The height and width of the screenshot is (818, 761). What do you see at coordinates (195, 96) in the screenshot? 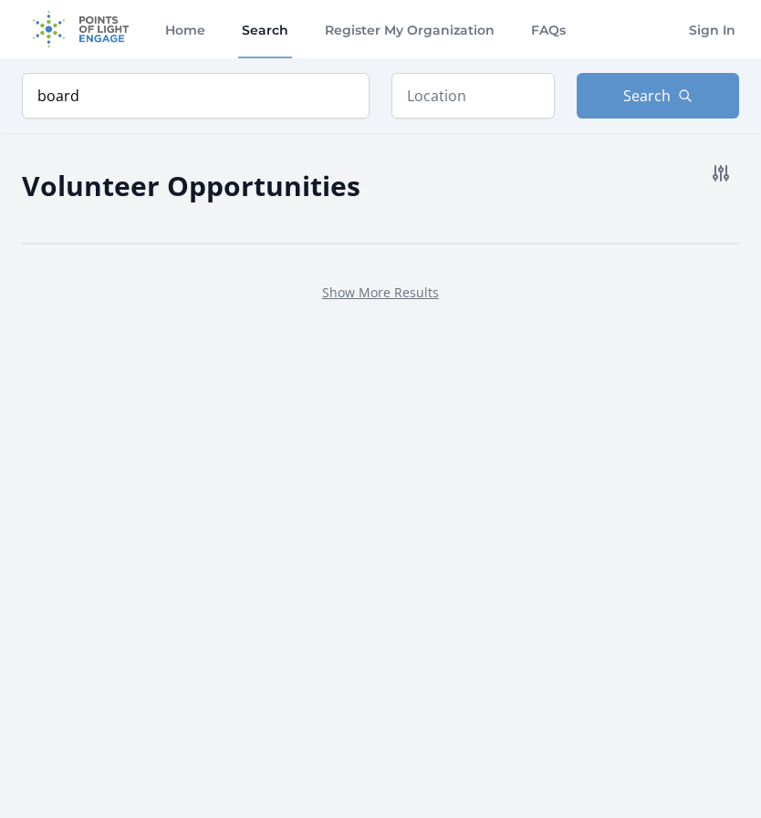
I see `input: Keyword` at bounding box center [195, 96].